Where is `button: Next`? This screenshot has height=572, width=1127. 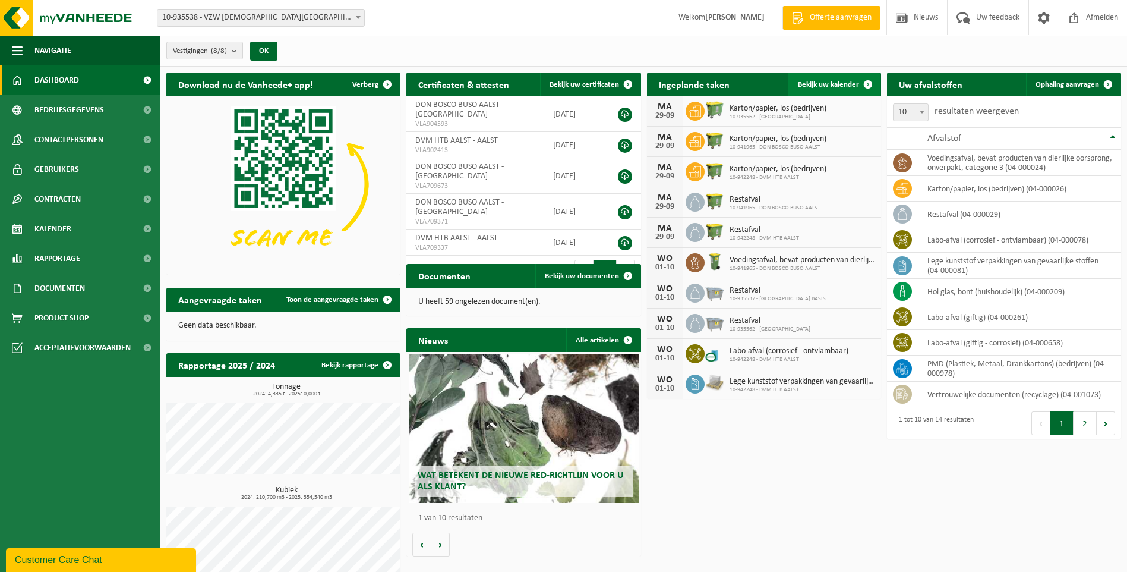 button: Next is located at coordinates (1106, 423).